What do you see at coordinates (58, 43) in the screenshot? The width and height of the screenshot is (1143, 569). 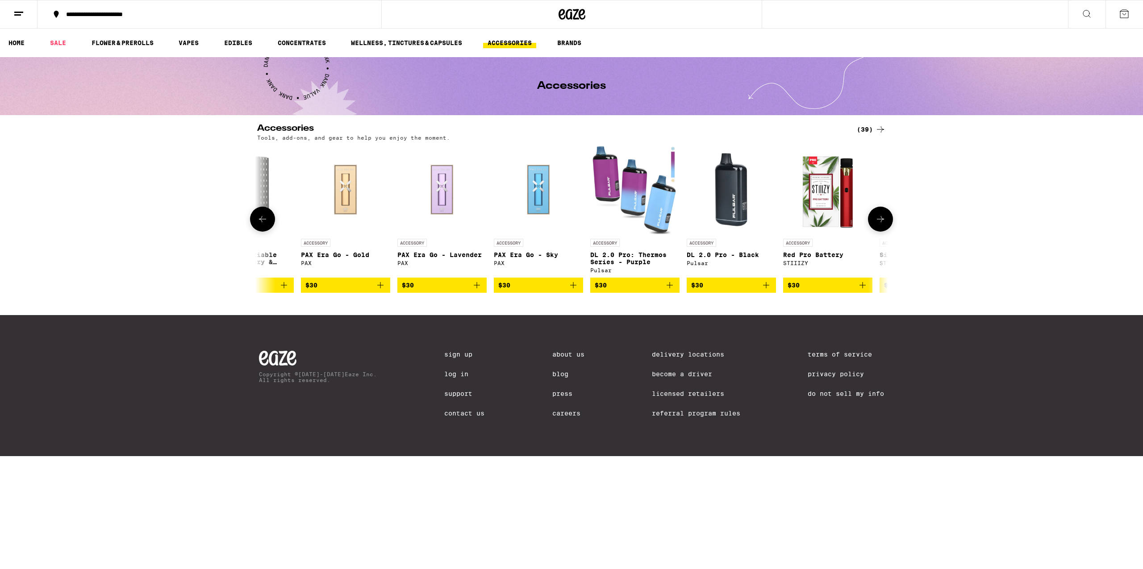 I see `a: SALE` at bounding box center [58, 43].